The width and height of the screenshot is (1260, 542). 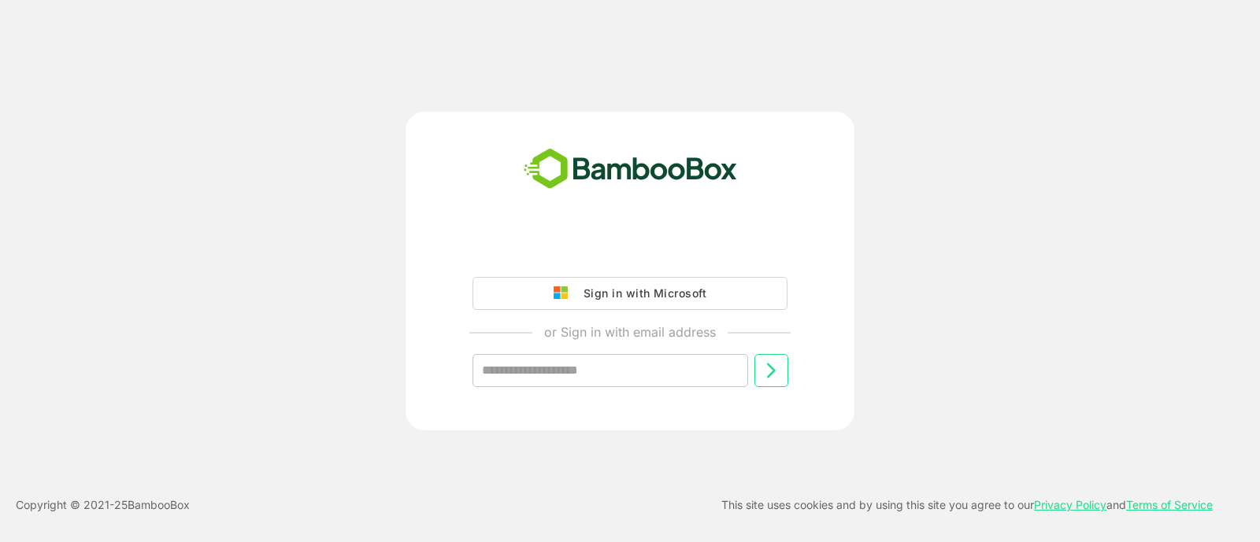 I want to click on p: This site uses cookies and by using this site you agree to our and, so click(x=967, y=505).